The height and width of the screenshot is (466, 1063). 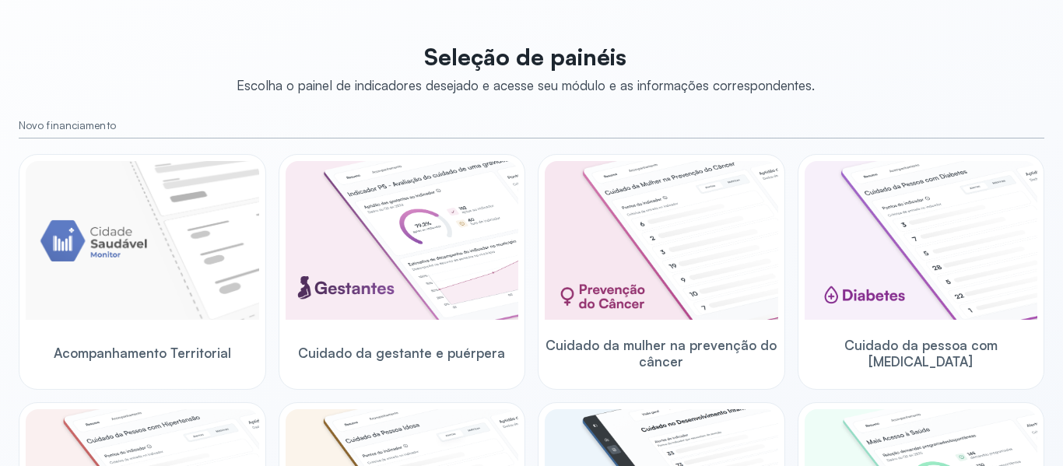 What do you see at coordinates (142, 352) in the screenshot?
I see `span: Acompanhamento Territorial` at bounding box center [142, 352].